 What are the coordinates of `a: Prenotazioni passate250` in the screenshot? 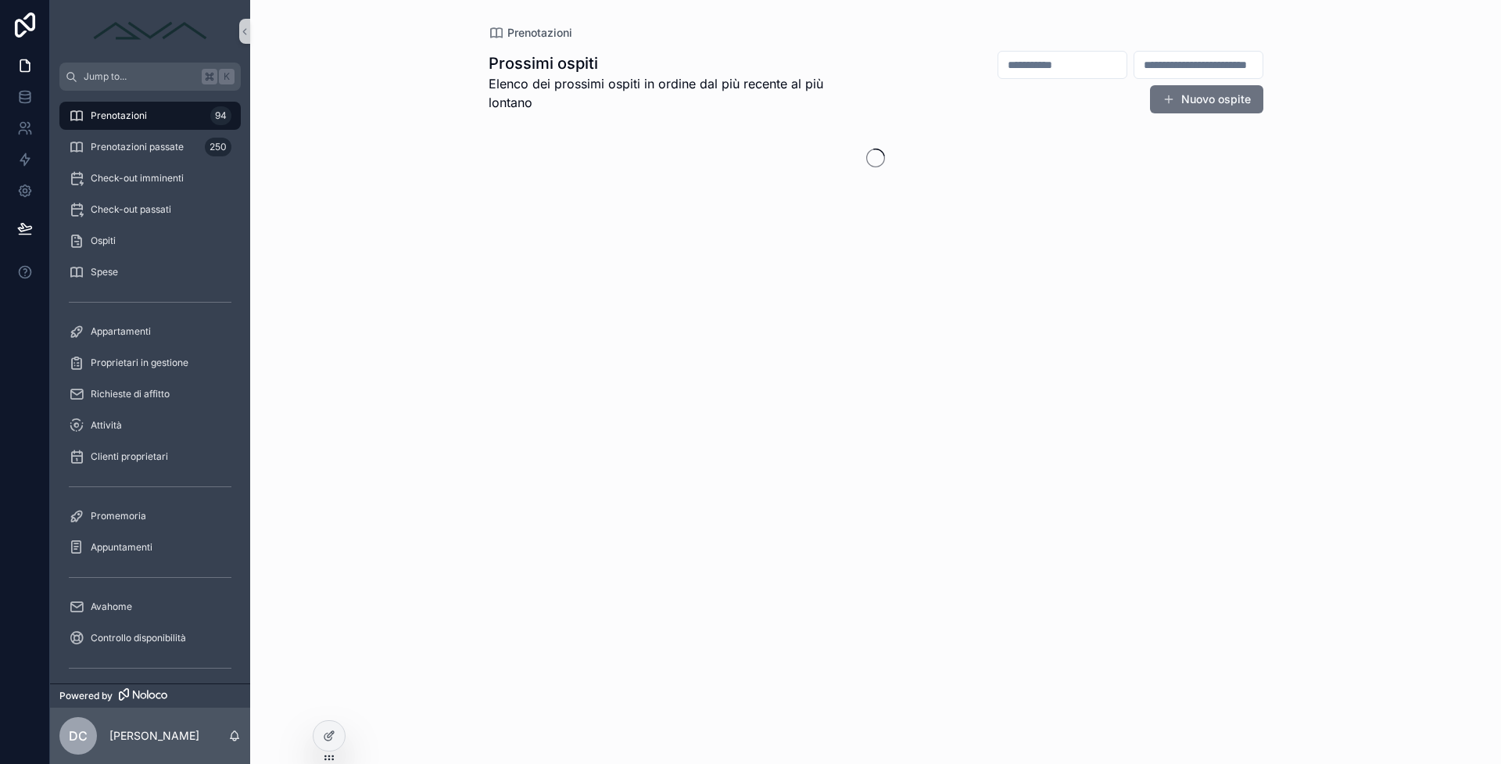 It's located at (150, 147).